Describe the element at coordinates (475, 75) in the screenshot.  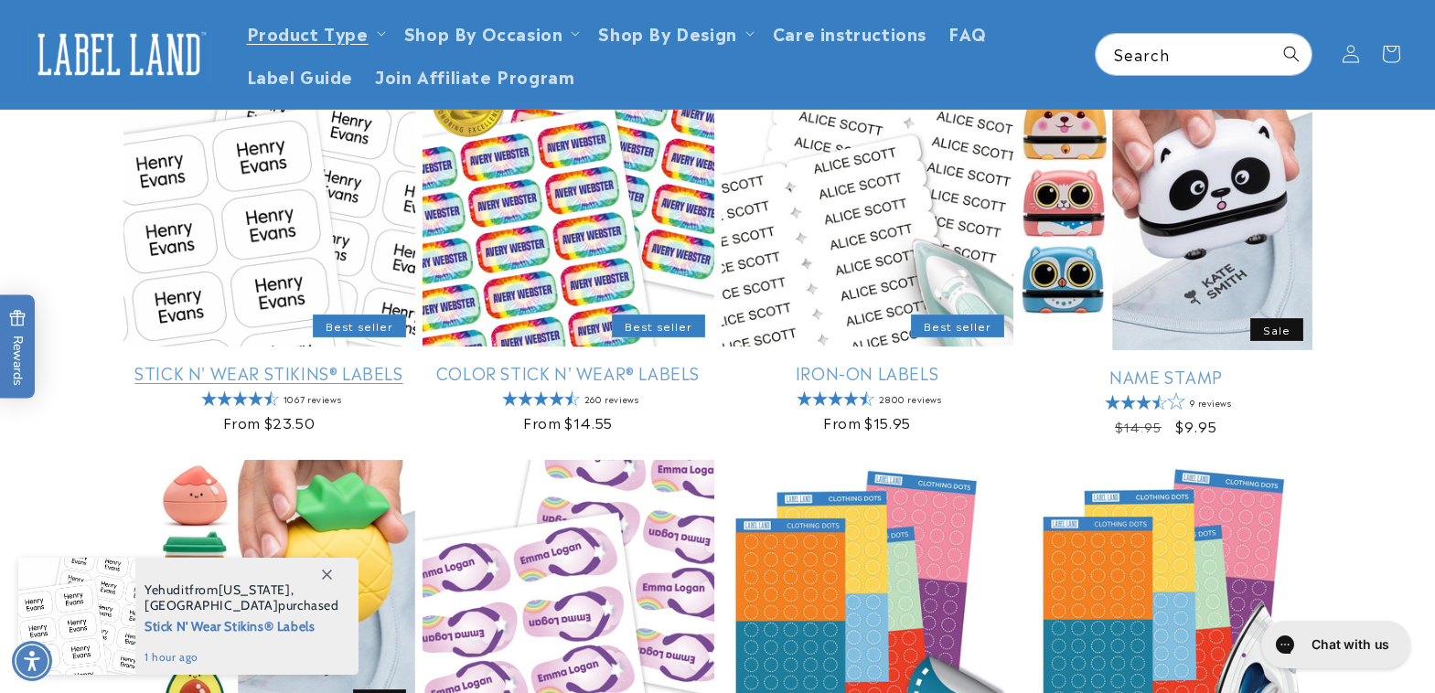
I see `span: Join Affiliate Program` at that location.